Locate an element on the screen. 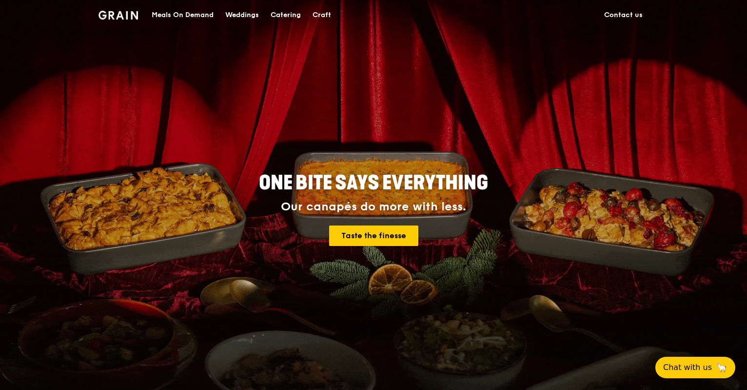 This screenshot has width=747, height=390. a: Contact us is located at coordinates (623, 15).